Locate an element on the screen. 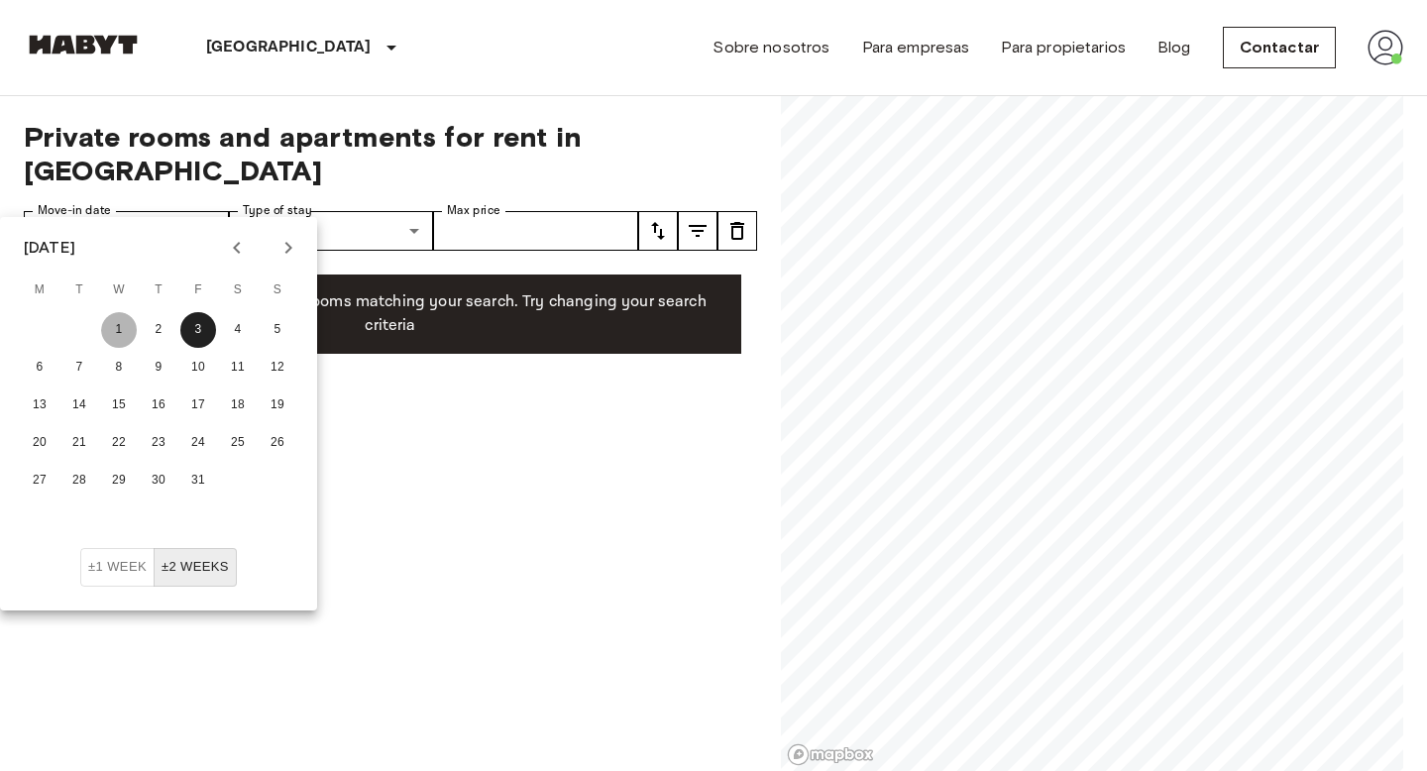 This screenshot has height=771, width=1427. a: Para propietarios is located at coordinates (1063, 48).